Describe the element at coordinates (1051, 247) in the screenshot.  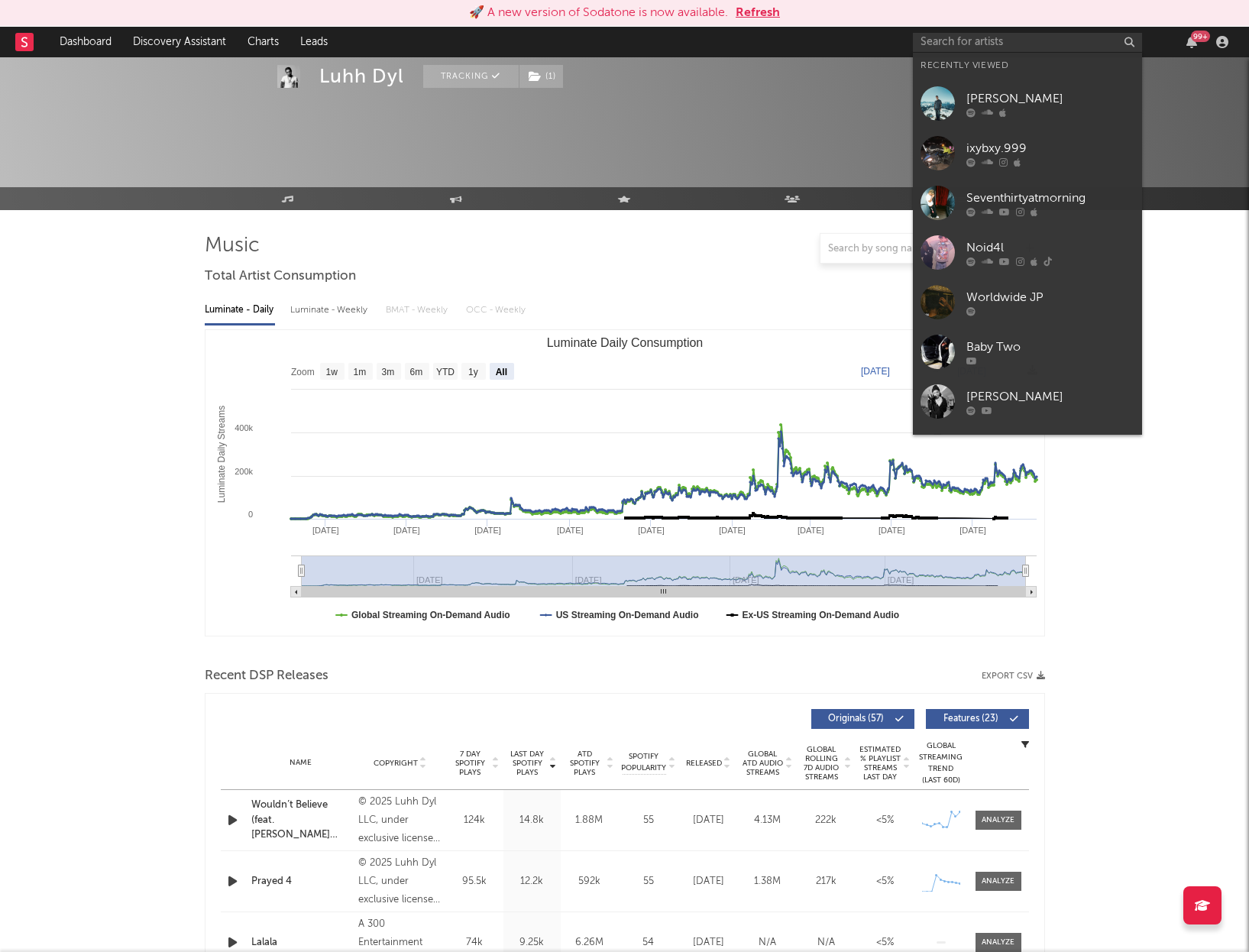
I see `div: Noid4l` at that location.